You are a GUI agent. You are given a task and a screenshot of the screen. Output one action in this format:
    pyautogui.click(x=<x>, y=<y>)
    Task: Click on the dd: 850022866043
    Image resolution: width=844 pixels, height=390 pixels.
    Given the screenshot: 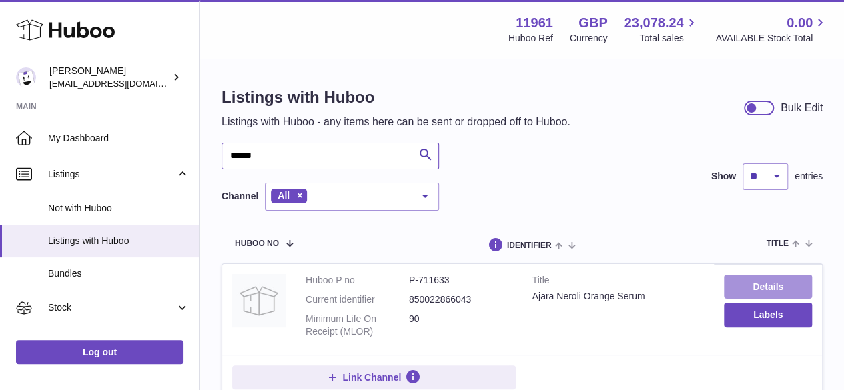 What is the action you would take?
    pyautogui.click(x=460, y=300)
    